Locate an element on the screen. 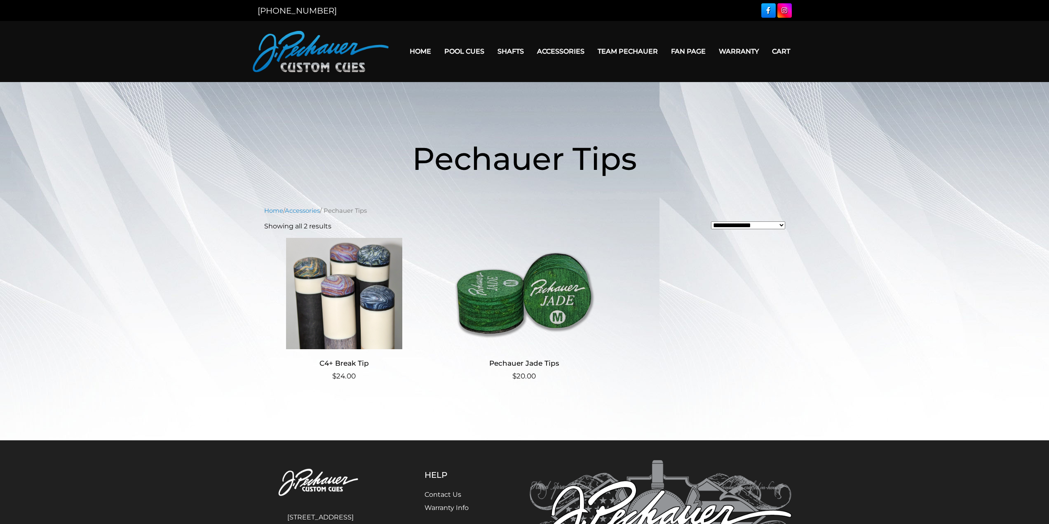 This screenshot has height=524, width=1049. a: Shafts is located at coordinates (510, 51).